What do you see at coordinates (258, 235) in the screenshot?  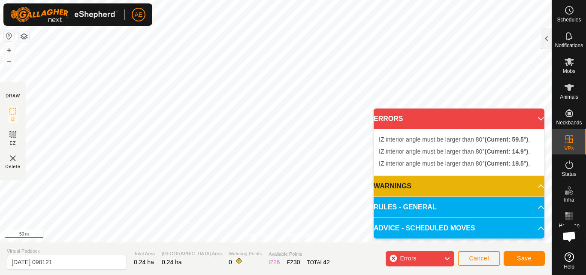 I see `a: Privacy Policy` at bounding box center [258, 235].